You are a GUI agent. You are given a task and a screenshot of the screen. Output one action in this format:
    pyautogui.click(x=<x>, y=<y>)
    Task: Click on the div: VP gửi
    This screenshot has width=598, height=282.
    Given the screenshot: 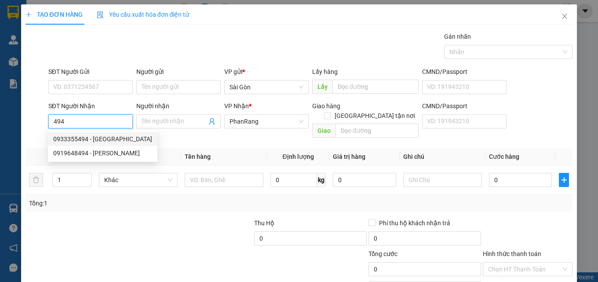 What is the action you would take?
    pyautogui.click(x=267, y=72)
    